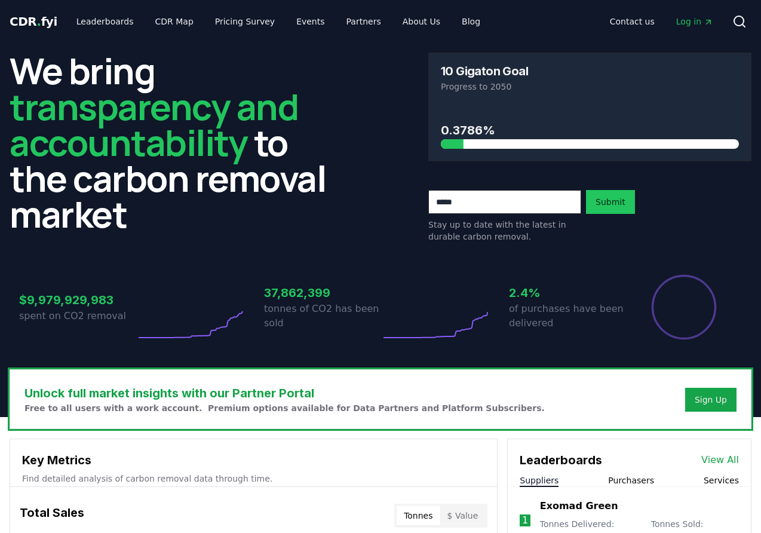 This screenshot has height=533, width=761. What do you see at coordinates (711, 400) in the screenshot?
I see `div: Sign Up` at bounding box center [711, 400].